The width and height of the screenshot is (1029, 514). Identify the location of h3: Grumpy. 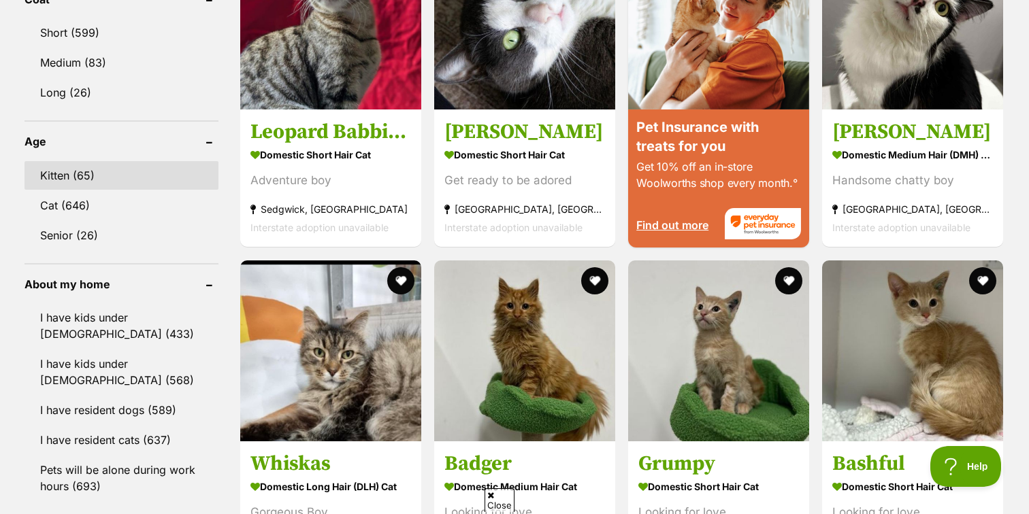
(718, 464).